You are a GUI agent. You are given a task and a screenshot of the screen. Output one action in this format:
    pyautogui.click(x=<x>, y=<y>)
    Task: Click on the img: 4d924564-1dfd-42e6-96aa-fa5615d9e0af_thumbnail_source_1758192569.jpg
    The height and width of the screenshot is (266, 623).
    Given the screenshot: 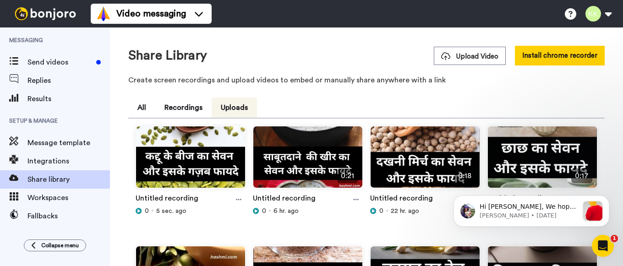 What is the action you would take?
    pyautogui.click(x=190, y=161)
    